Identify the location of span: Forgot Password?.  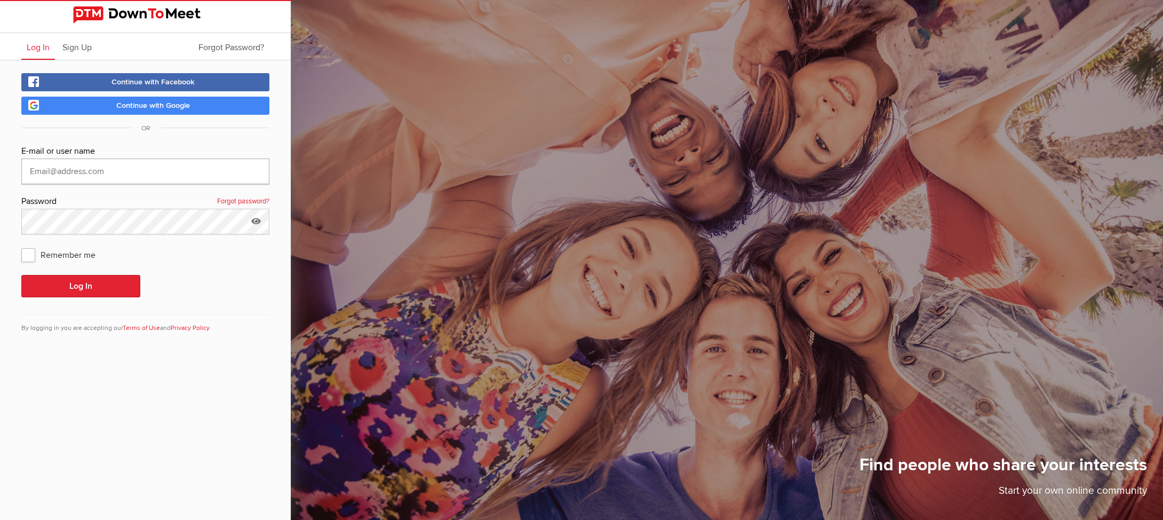
(231, 47).